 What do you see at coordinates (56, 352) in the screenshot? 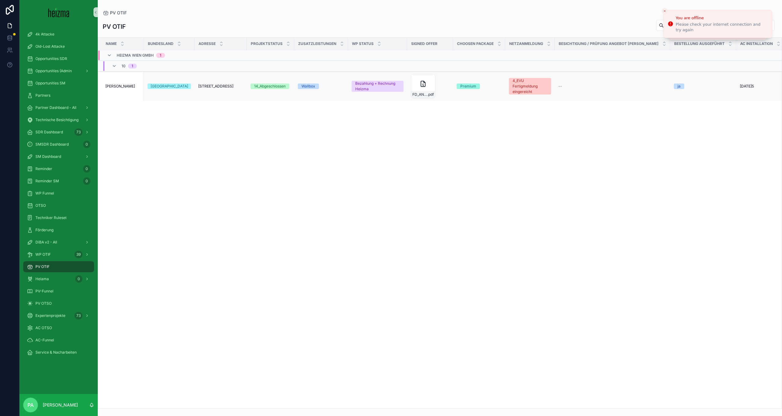
I see `span: Service & Nacharbeiten` at bounding box center [56, 352].